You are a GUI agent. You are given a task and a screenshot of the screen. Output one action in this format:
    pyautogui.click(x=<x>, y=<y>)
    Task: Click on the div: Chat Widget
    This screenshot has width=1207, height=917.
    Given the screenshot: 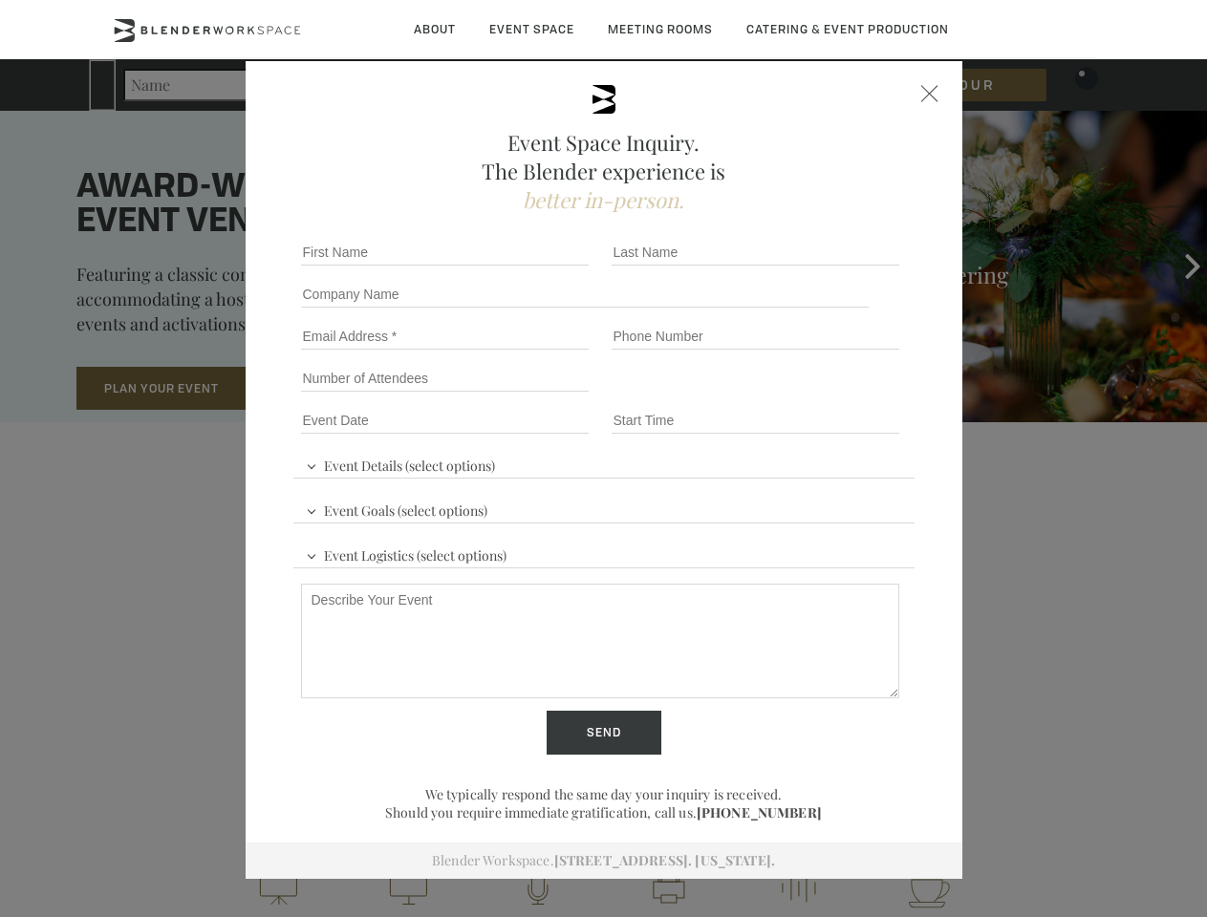 What is the action you would take?
    pyautogui.click(x=1035, y=795)
    